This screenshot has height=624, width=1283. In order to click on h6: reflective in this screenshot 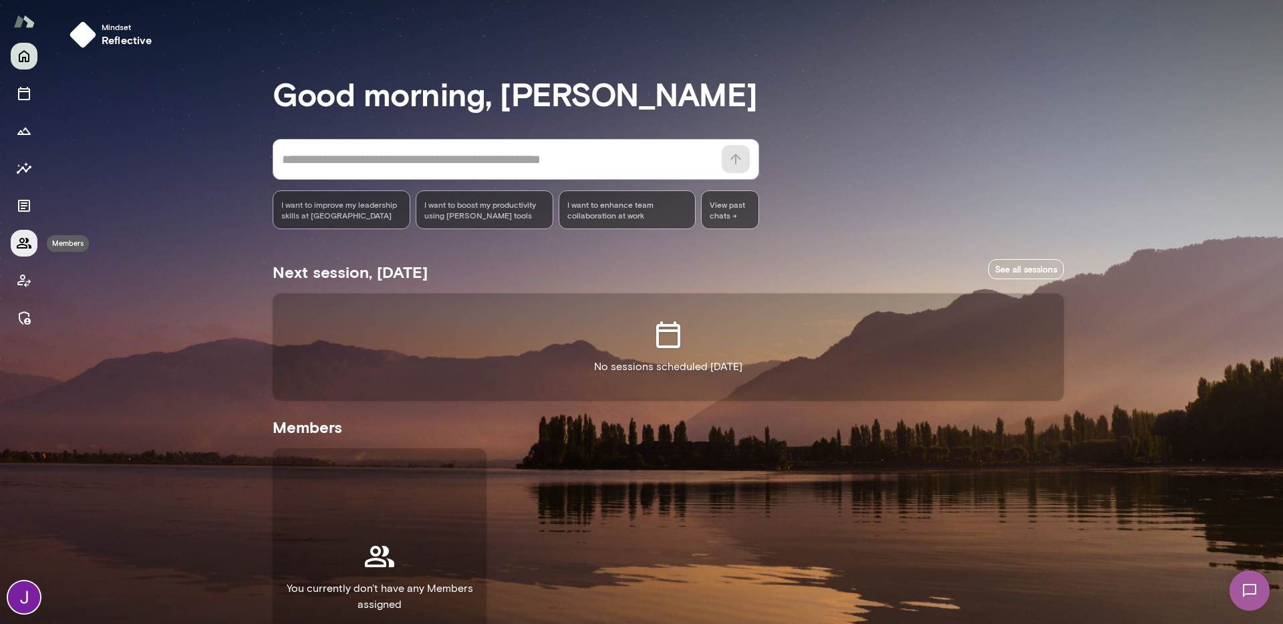, I will do `click(127, 40)`.